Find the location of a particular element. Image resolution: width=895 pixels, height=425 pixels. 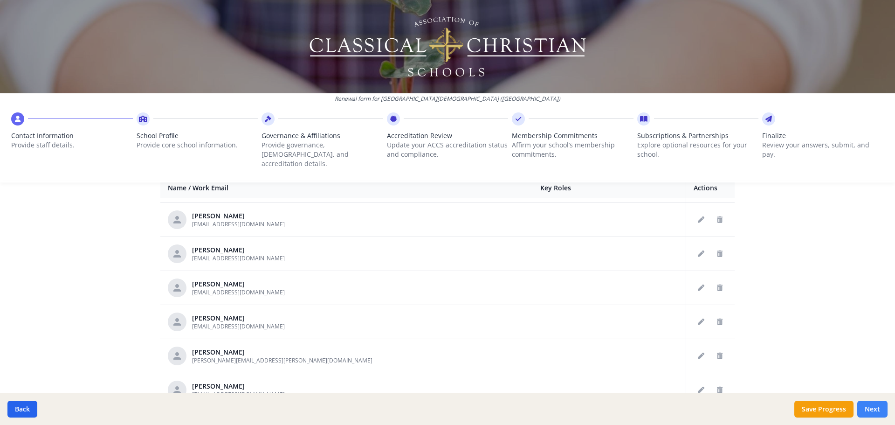

p: Review your answers, submit, and pay. is located at coordinates (822, 150).